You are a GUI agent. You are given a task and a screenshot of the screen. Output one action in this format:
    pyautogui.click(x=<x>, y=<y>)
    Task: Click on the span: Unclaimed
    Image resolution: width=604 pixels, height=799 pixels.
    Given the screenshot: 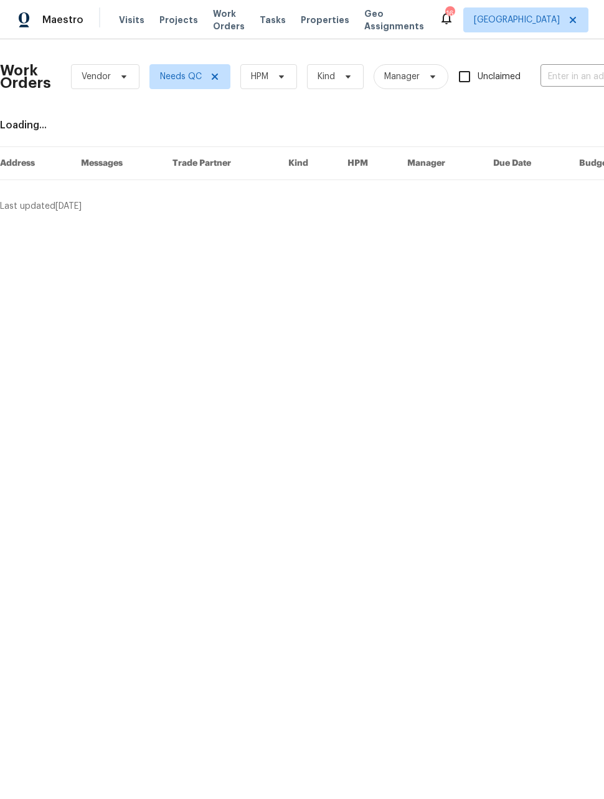 What is the action you would take?
    pyautogui.click(x=499, y=77)
    